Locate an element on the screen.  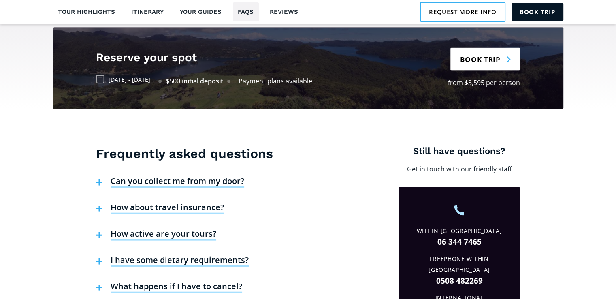
h4: I have some dietary requirements? is located at coordinates (179, 261).